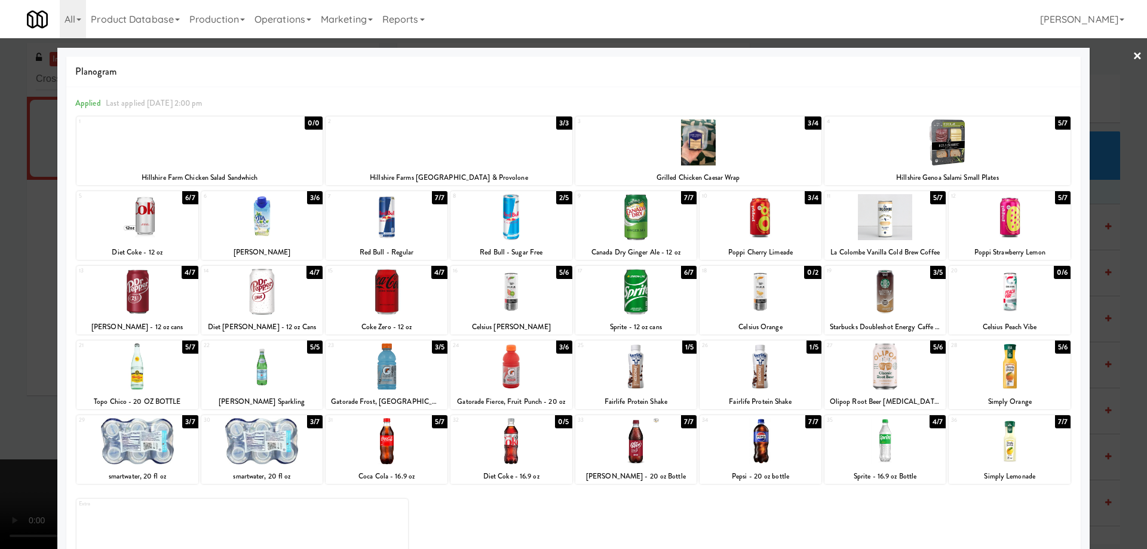 This screenshot has width=1147, height=549. I want to click on div: Fairlife Protein Shake, so click(760, 401).